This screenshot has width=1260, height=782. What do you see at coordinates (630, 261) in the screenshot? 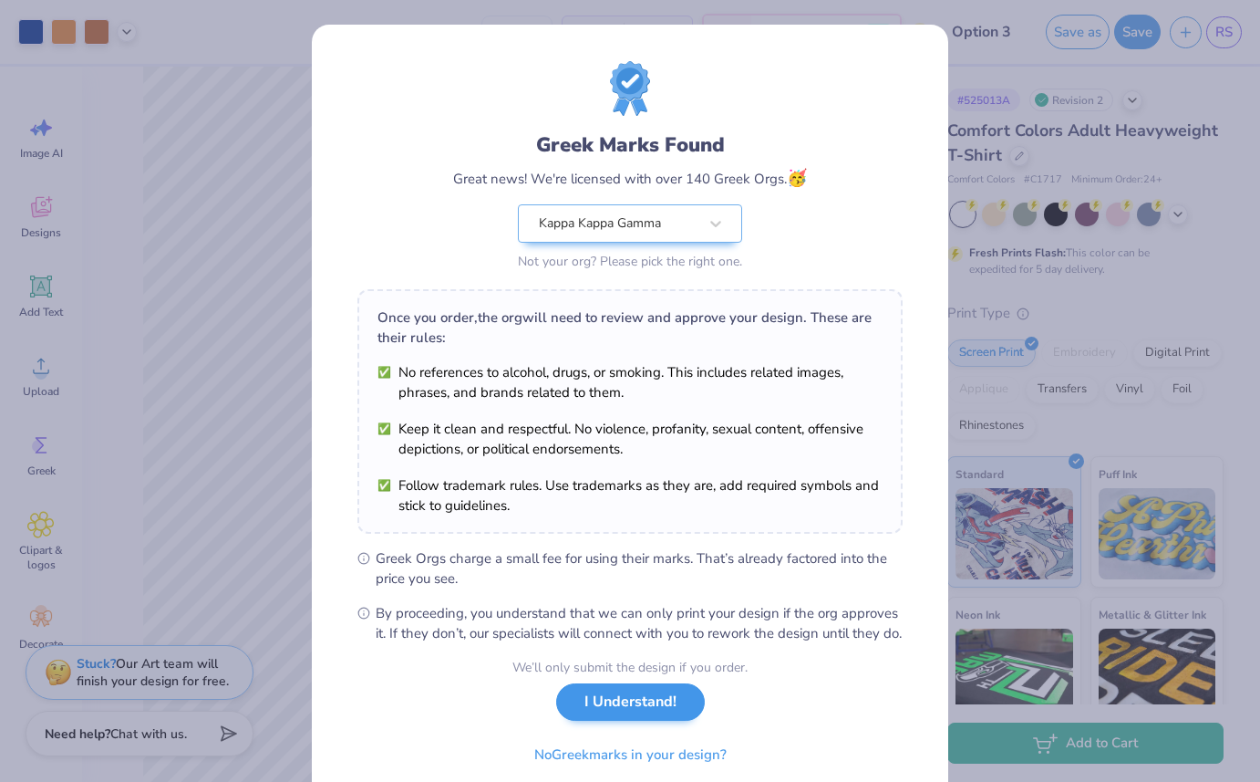
I see `div: Not your org? Please pick the right one.` at bounding box center [630, 261].